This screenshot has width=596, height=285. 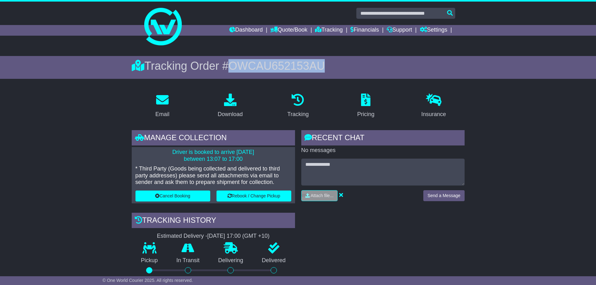 I want to click on div: Pricing, so click(x=366, y=114).